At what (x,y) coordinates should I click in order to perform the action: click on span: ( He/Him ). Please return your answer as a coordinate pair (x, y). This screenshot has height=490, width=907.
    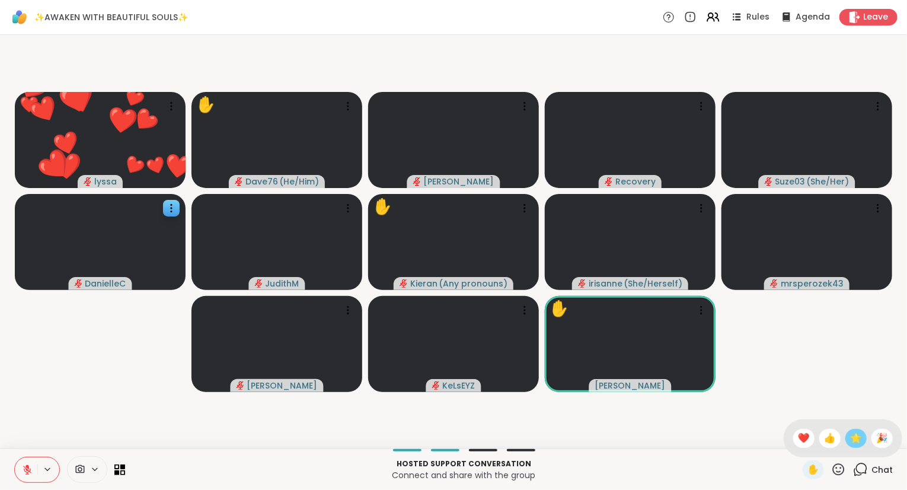
    Looking at the image, I should click on (299, 181).